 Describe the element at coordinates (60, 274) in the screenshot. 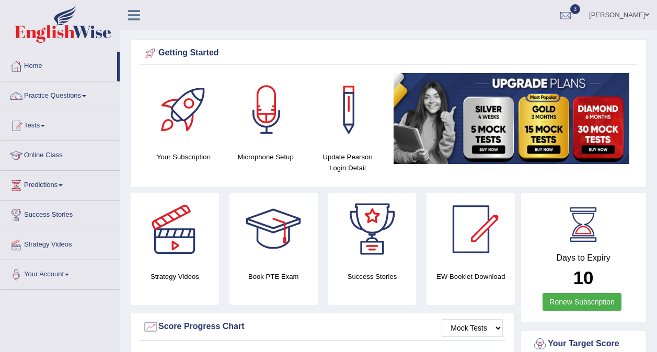

I see `a: Your Account` at that location.